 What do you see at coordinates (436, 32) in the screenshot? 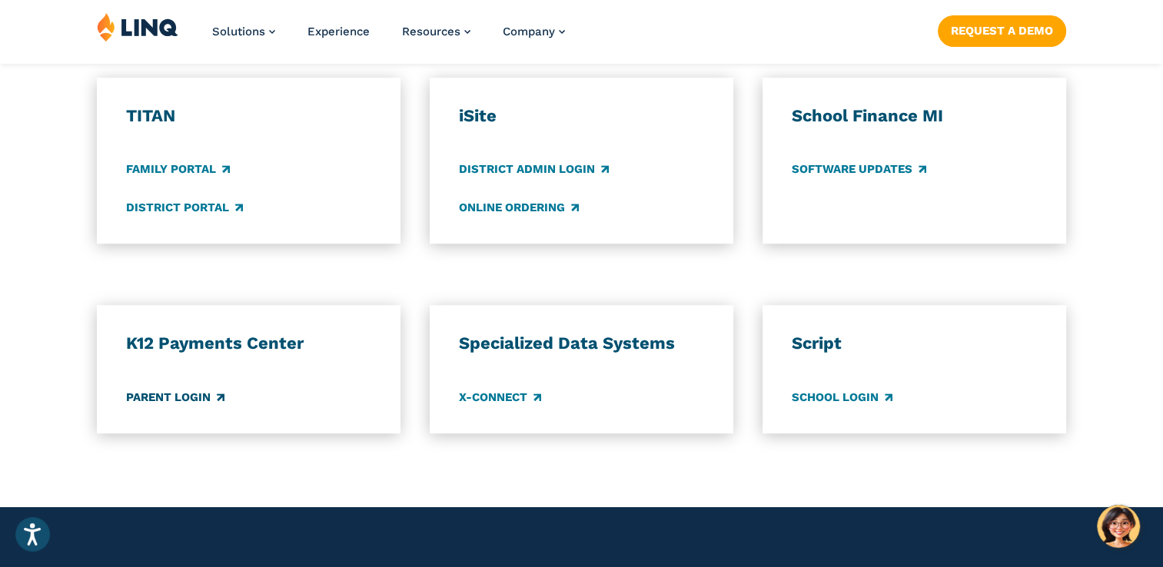
I see `a: Resources` at bounding box center [436, 32].